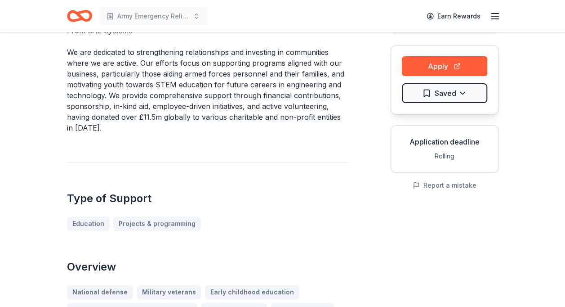 The width and height of the screenshot is (565, 307). What do you see at coordinates (153, 16) in the screenshot?
I see `button: Army Emergency Relief Annual Giving Campaign` at bounding box center [153, 16].